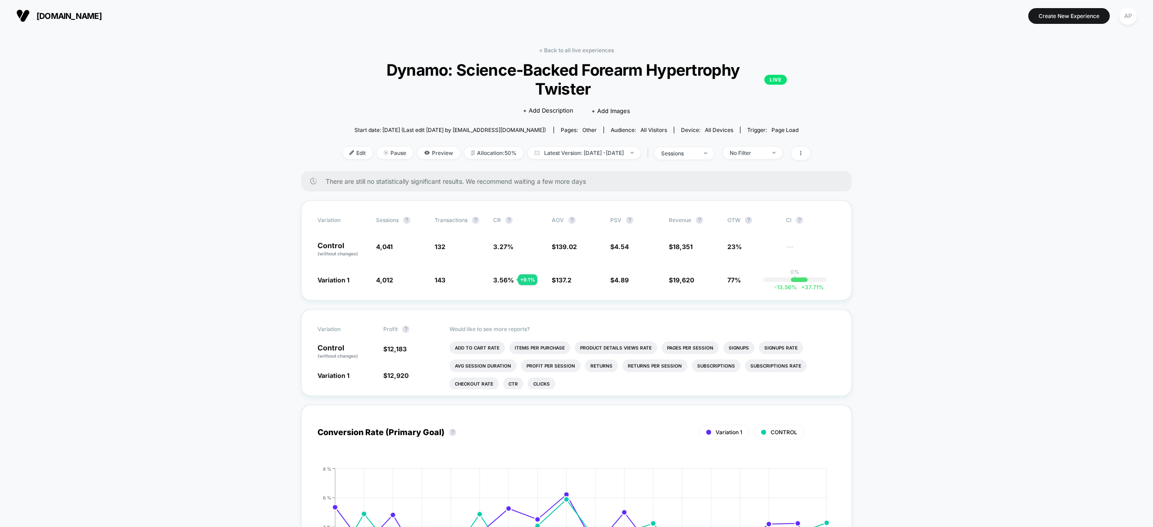  Describe the element at coordinates (390, 329) in the screenshot. I see `span: Profit` at that location.